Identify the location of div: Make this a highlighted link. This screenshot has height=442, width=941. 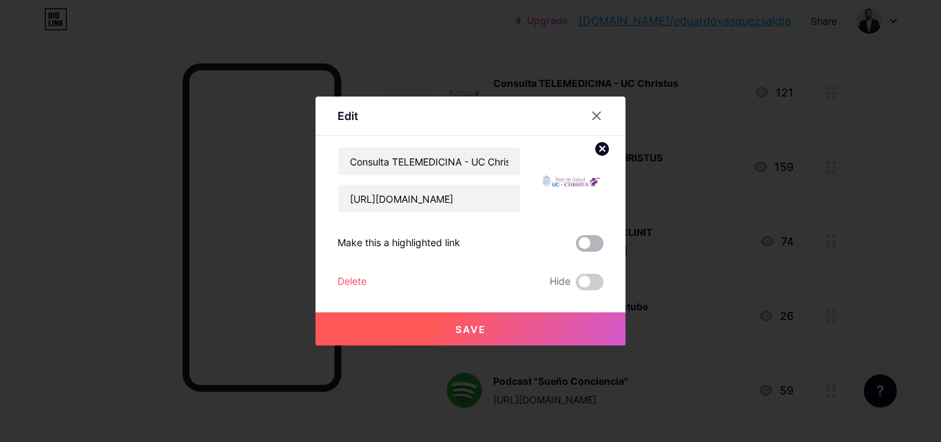
(399, 243).